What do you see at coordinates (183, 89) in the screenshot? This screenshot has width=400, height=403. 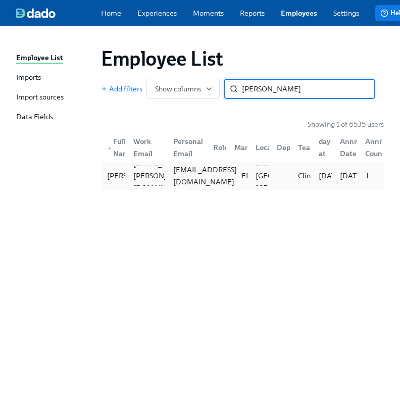 I see `button: Show columns` at bounding box center [183, 89].